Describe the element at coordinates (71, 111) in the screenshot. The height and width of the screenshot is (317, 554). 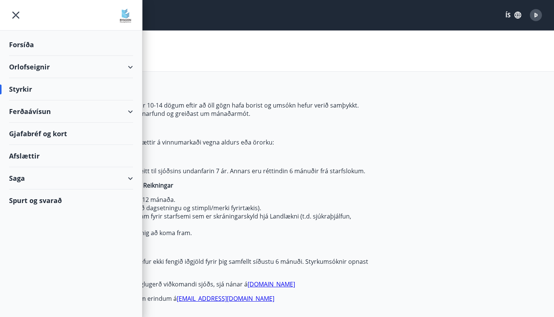
I see `div: Ferðaávísun` at that location.